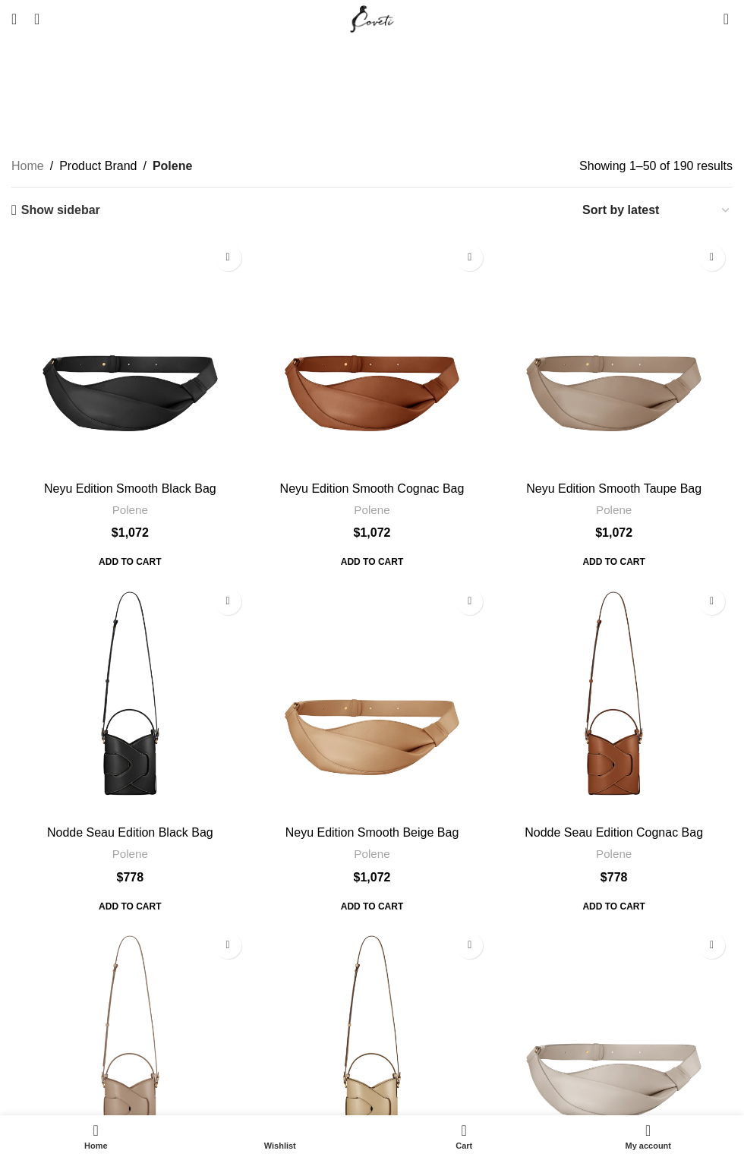 The image size is (744, 1157). Describe the element at coordinates (372, 123) in the screenshot. I see `a: Categories` at that location.